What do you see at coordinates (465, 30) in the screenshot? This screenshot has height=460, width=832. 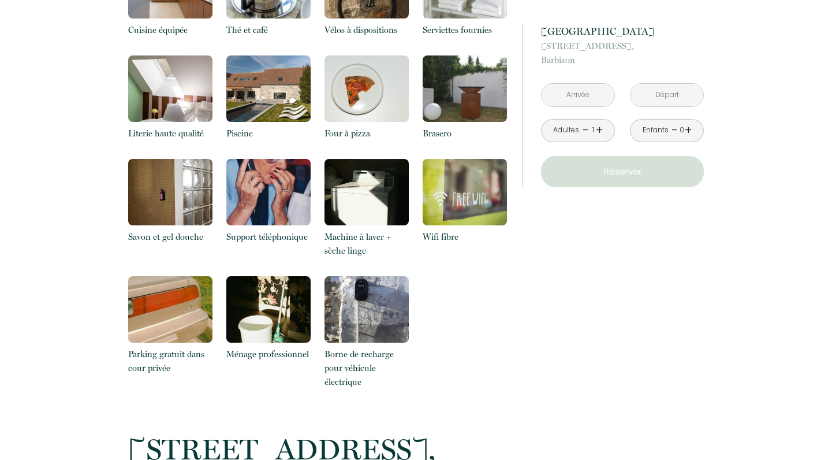 I see `p: Serviettes fournies` at bounding box center [465, 30].